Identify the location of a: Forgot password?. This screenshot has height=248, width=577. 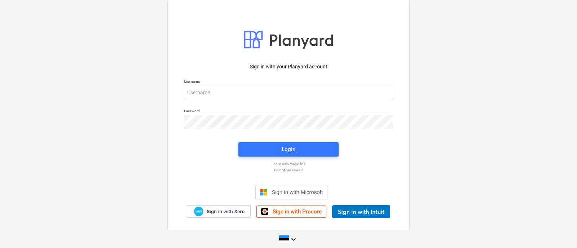
(288, 170).